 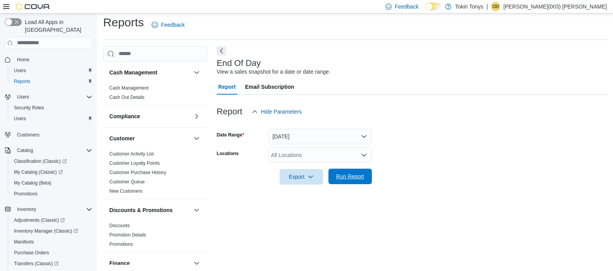 What do you see at coordinates (127, 182) in the screenshot?
I see `a: Customer Queue` at bounding box center [127, 182].